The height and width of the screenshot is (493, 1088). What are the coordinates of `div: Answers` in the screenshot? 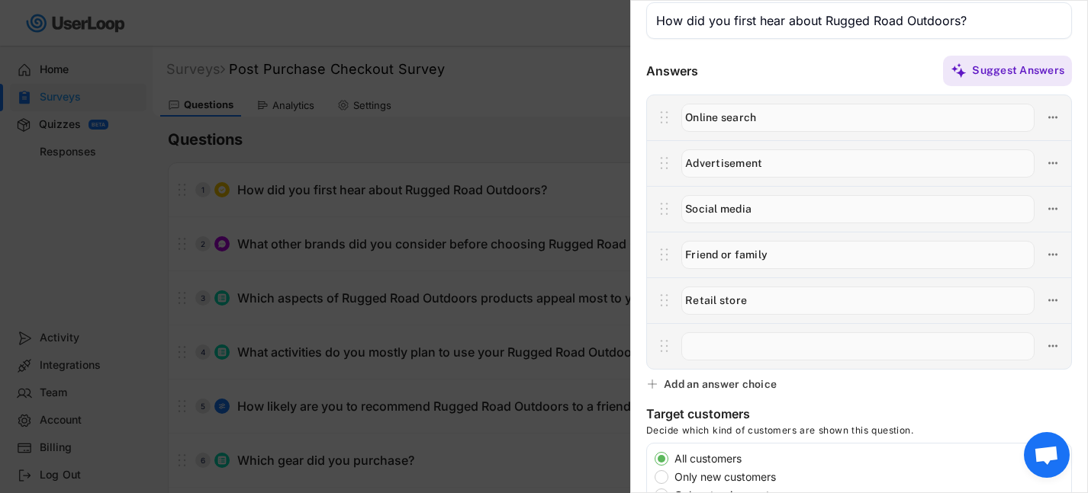 It's located at (672, 71).